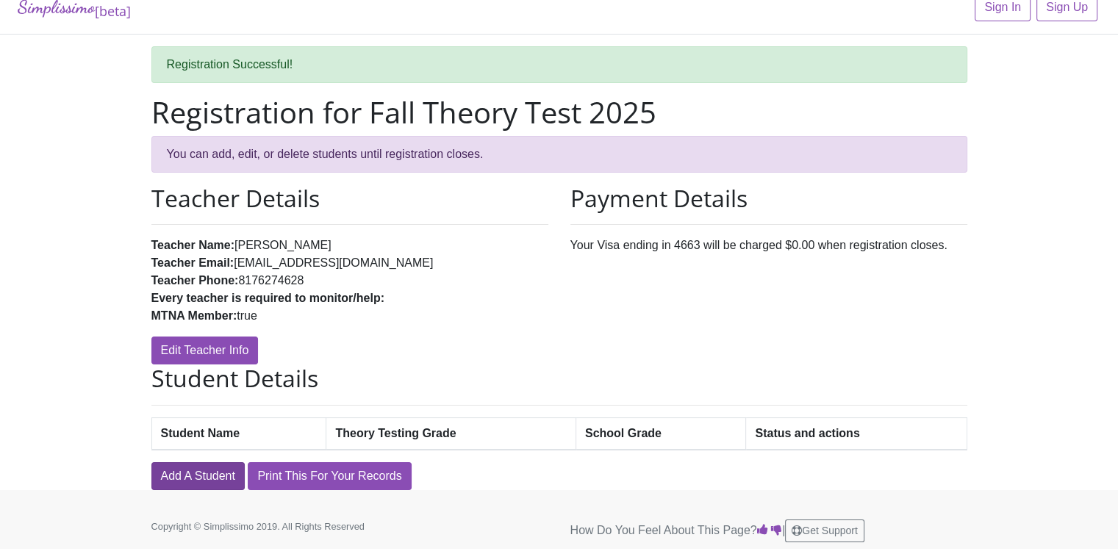  I want to click on h2: Teacher Details, so click(350, 198).